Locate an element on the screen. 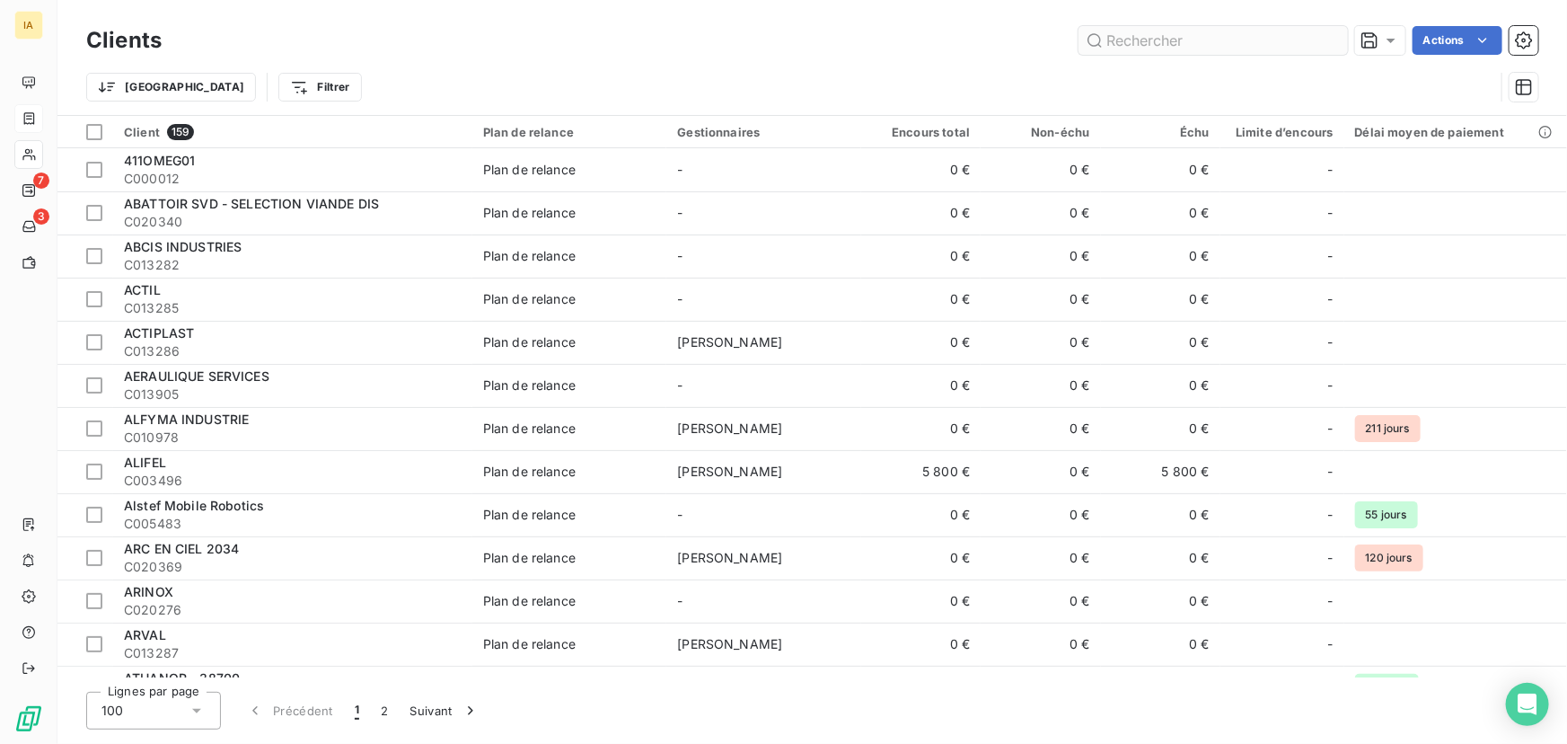 The height and width of the screenshot is (744, 1567). span: ARINOX is located at coordinates (148, 591).